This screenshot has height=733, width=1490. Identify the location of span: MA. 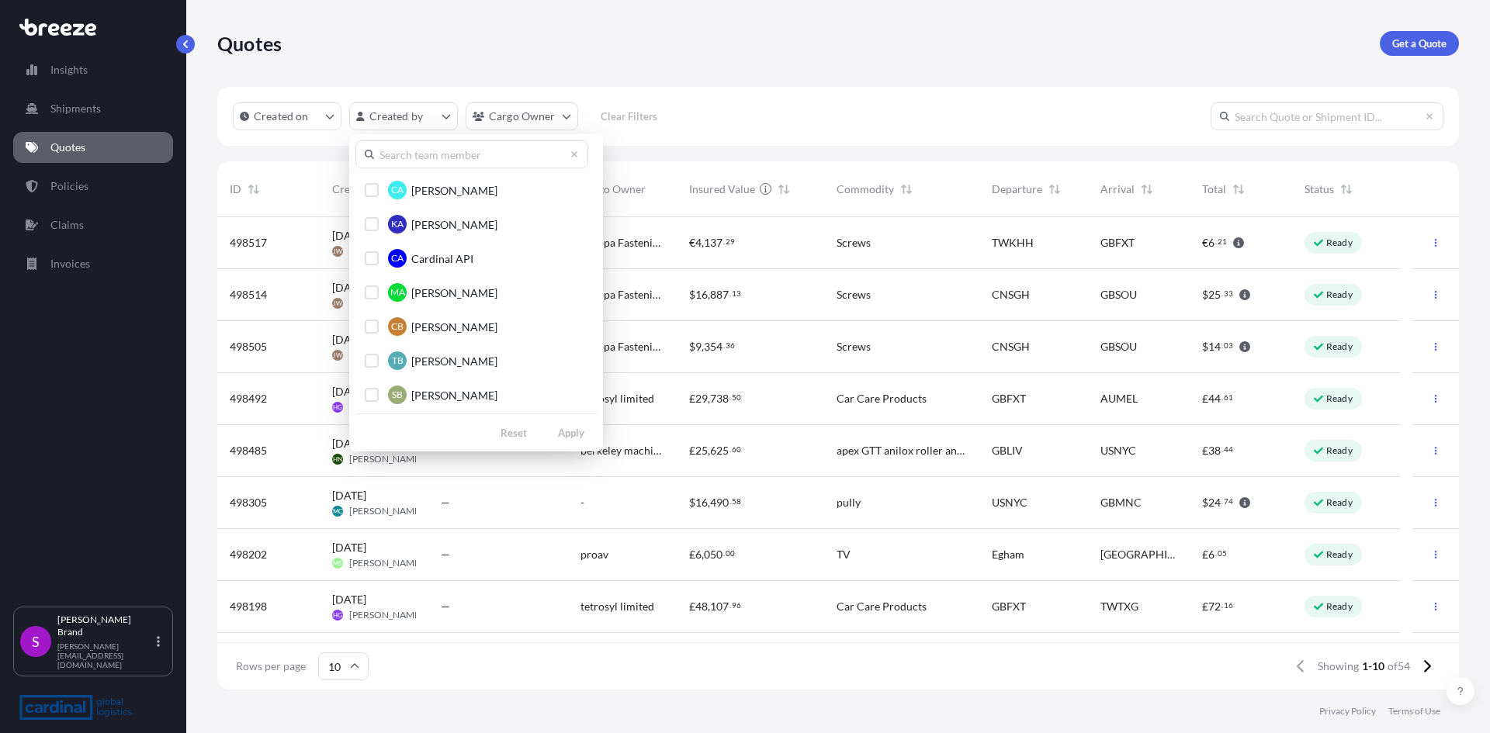
(397, 293).